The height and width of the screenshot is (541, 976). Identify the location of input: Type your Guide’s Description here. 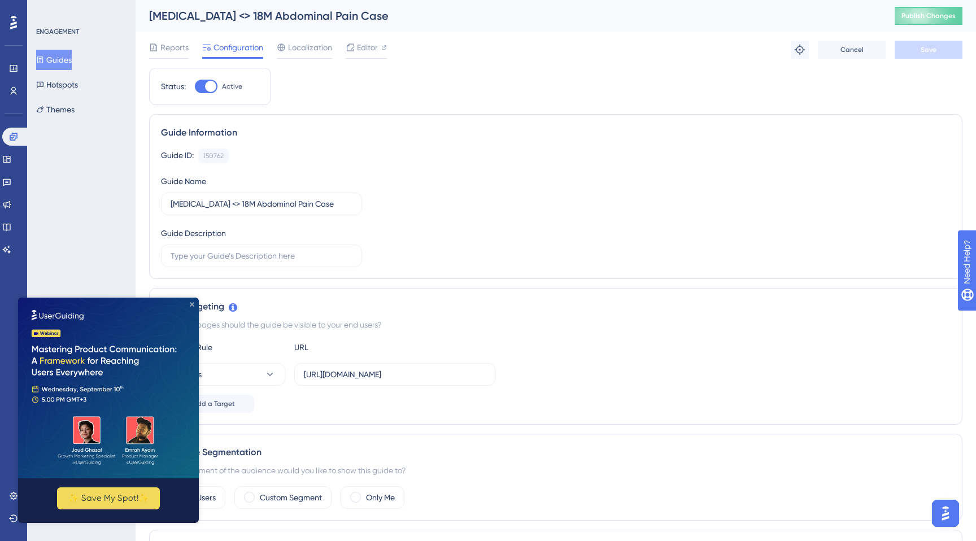
(262, 256).